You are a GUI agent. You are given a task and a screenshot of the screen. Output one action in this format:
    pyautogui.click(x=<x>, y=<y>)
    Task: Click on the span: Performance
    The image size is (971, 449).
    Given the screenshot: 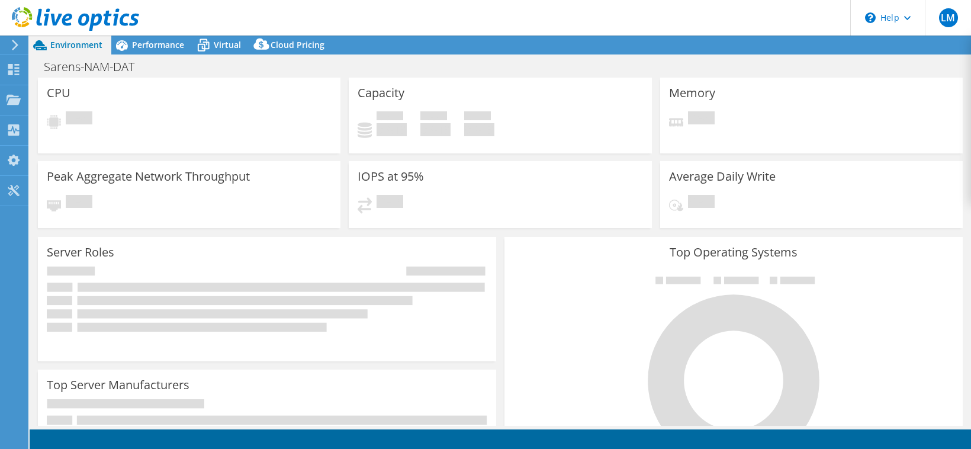 What is the action you would take?
    pyautogui.click(x=158, y=44)
    